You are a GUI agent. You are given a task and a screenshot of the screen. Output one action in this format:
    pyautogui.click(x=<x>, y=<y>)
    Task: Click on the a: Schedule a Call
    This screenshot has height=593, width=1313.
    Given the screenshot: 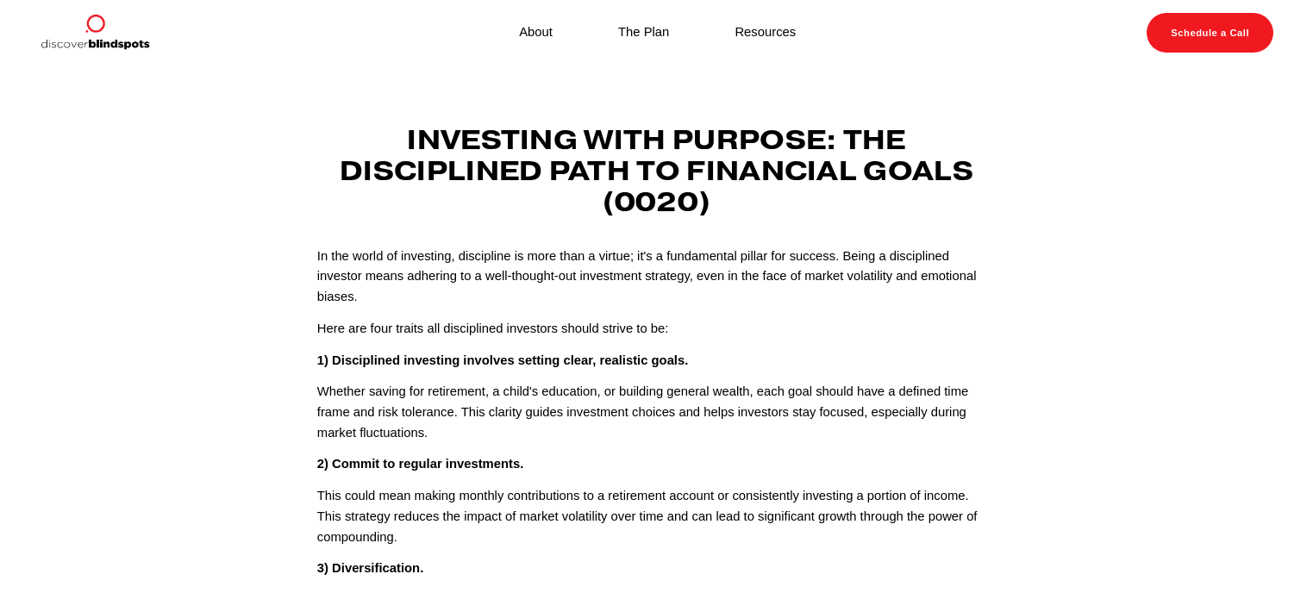 What is the action you would take?
    pyautogui.click(x=1210, y=33)
    